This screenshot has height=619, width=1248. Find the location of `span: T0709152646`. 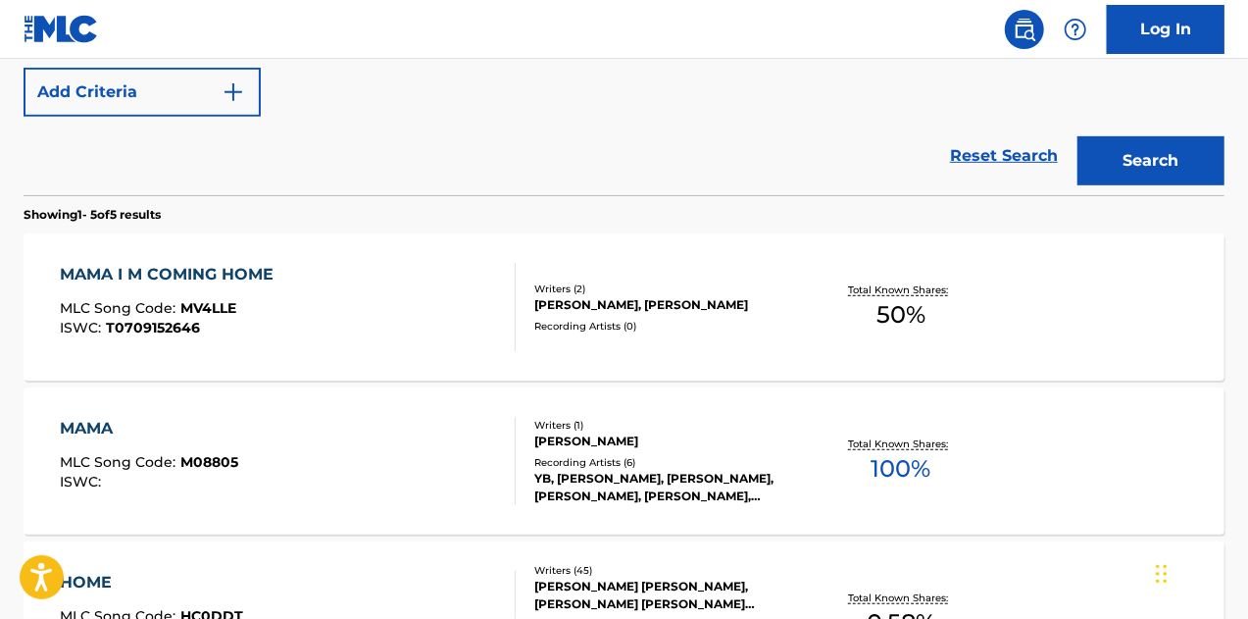

span: T0709152646 is located at coordinates (153, 327).